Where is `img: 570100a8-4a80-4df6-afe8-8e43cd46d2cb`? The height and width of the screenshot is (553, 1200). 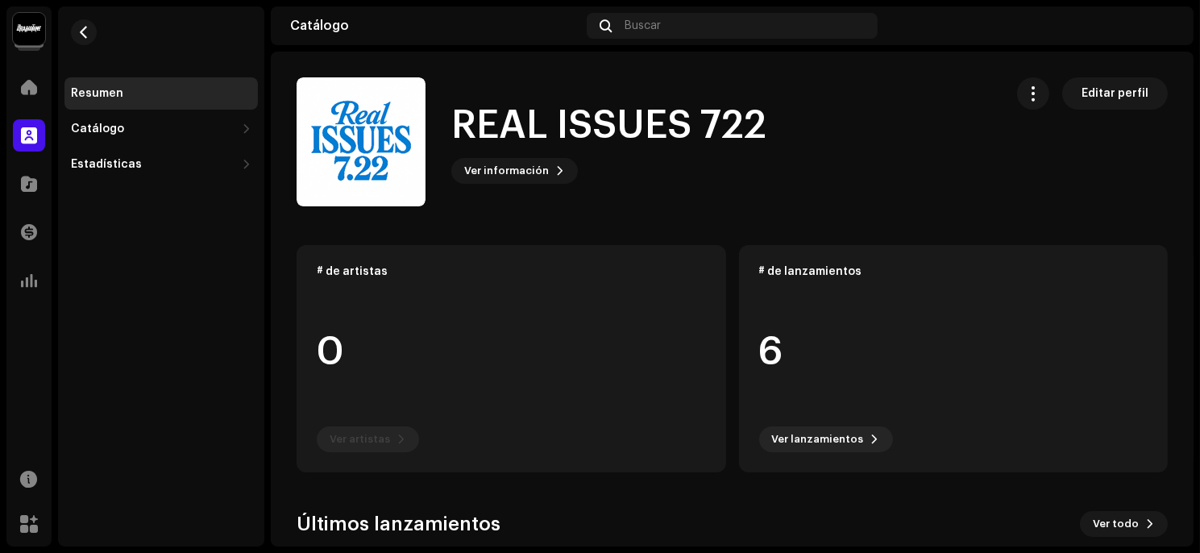
img: 570100a8-4a80-4df6-afe8-8e43cd46d2cb is located at coordinates (361, 142).